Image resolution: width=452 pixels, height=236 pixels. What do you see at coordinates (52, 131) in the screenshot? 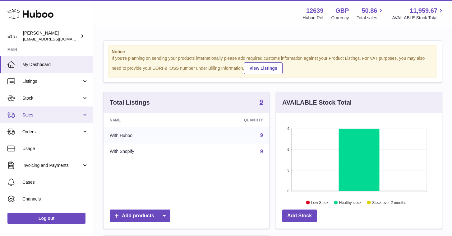
I see `span: Orders` at bounding box center [52, 131].